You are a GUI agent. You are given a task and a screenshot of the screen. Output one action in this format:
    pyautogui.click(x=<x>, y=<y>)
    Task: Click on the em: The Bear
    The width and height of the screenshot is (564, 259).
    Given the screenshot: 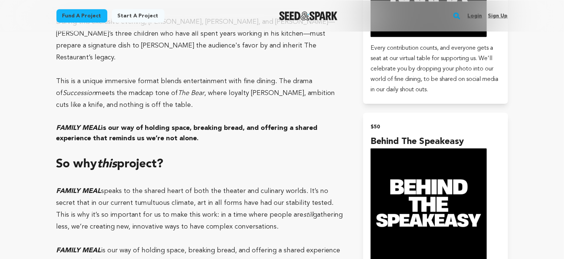 What is the action you would take?
    pyautogui.click(x=191, y=93)
    